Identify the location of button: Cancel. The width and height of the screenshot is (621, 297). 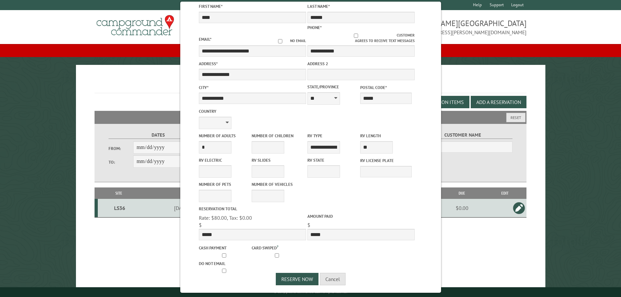
(333, 279).